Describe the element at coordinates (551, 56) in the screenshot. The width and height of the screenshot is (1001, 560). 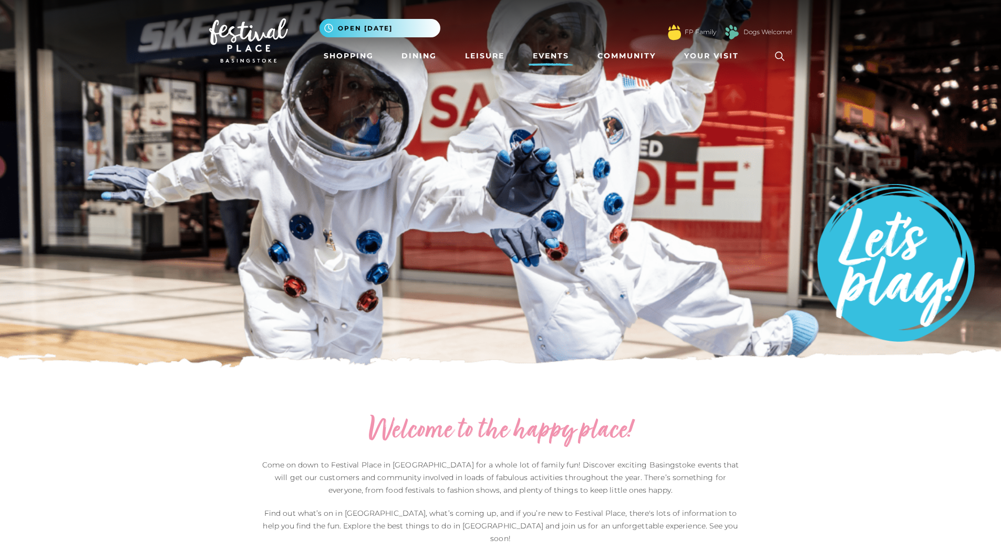
I see `a: Events` at that location.